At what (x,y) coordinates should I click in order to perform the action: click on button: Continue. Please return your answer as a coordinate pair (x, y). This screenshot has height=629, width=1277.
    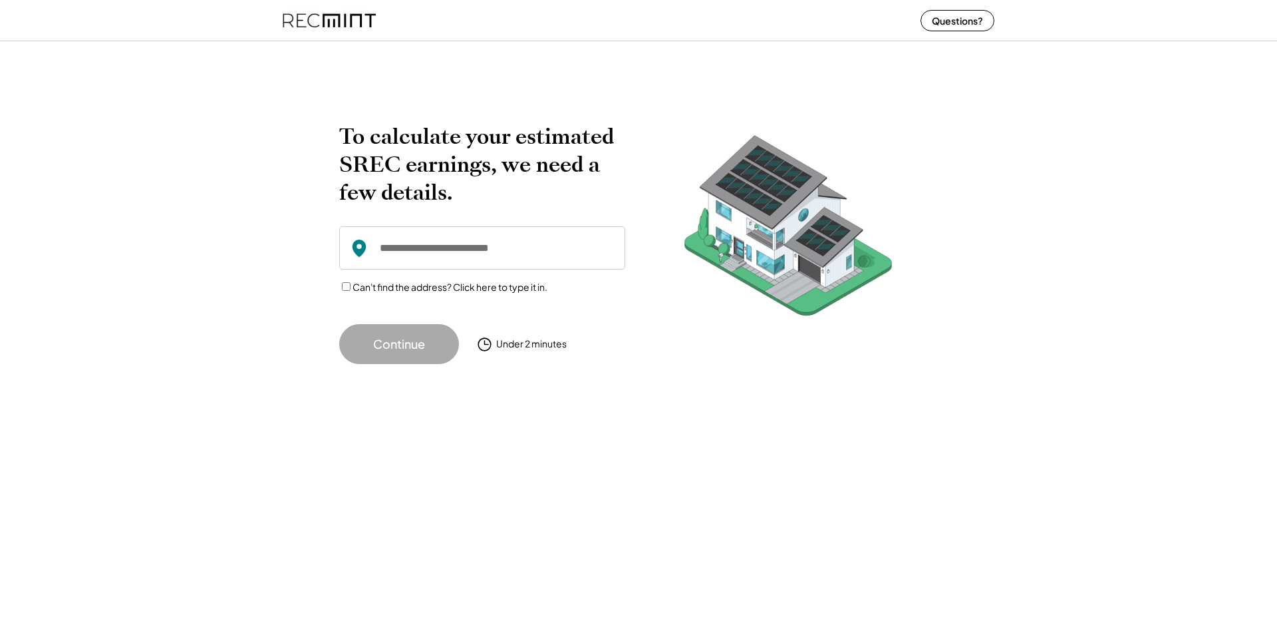
    Looking at the image, I should click on (399, 344).